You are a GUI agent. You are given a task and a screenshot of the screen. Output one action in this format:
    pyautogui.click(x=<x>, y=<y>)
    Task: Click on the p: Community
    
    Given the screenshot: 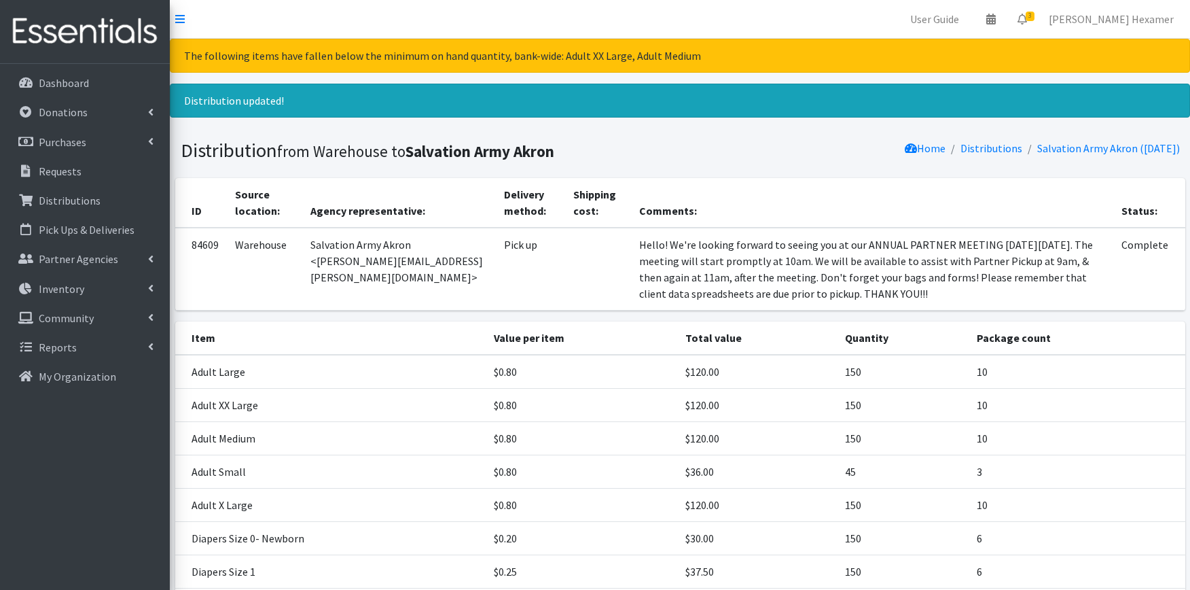 What is the action you would take?
    pyautogui.click(x=66, y=318)
    